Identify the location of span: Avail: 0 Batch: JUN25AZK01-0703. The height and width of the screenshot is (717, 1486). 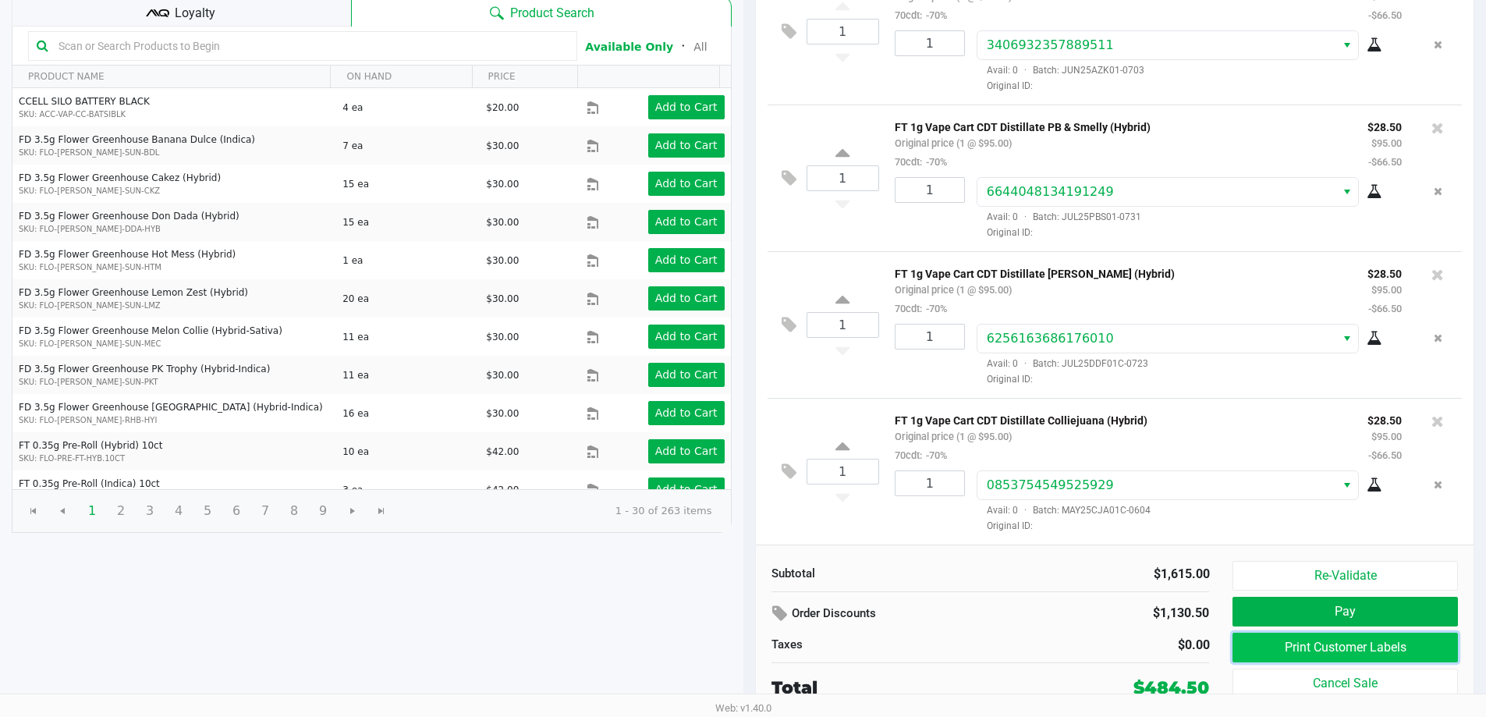
(1060, 70).